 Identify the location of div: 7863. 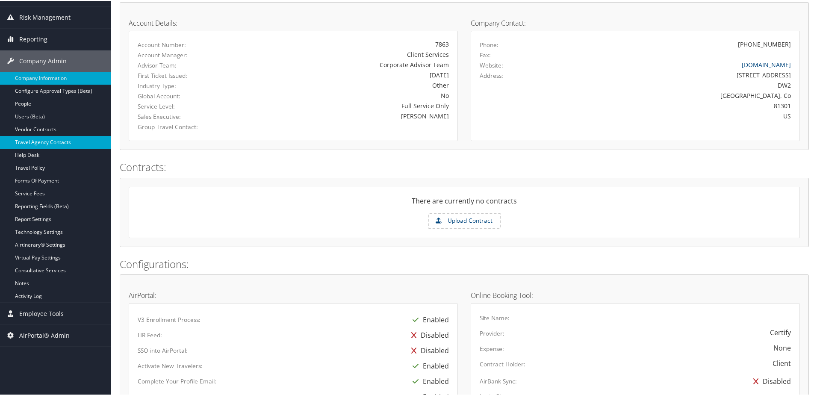
(347, 43).